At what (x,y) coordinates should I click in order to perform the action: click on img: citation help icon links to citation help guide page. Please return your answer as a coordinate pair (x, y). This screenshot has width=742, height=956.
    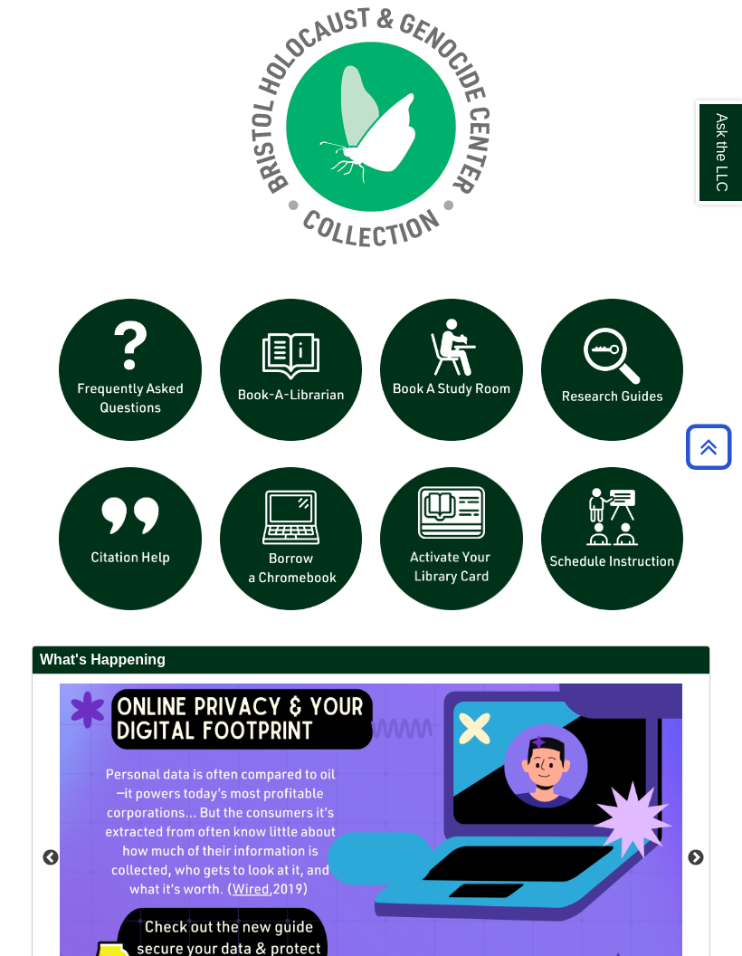
    Looking at the image, I should click on (130, 539).